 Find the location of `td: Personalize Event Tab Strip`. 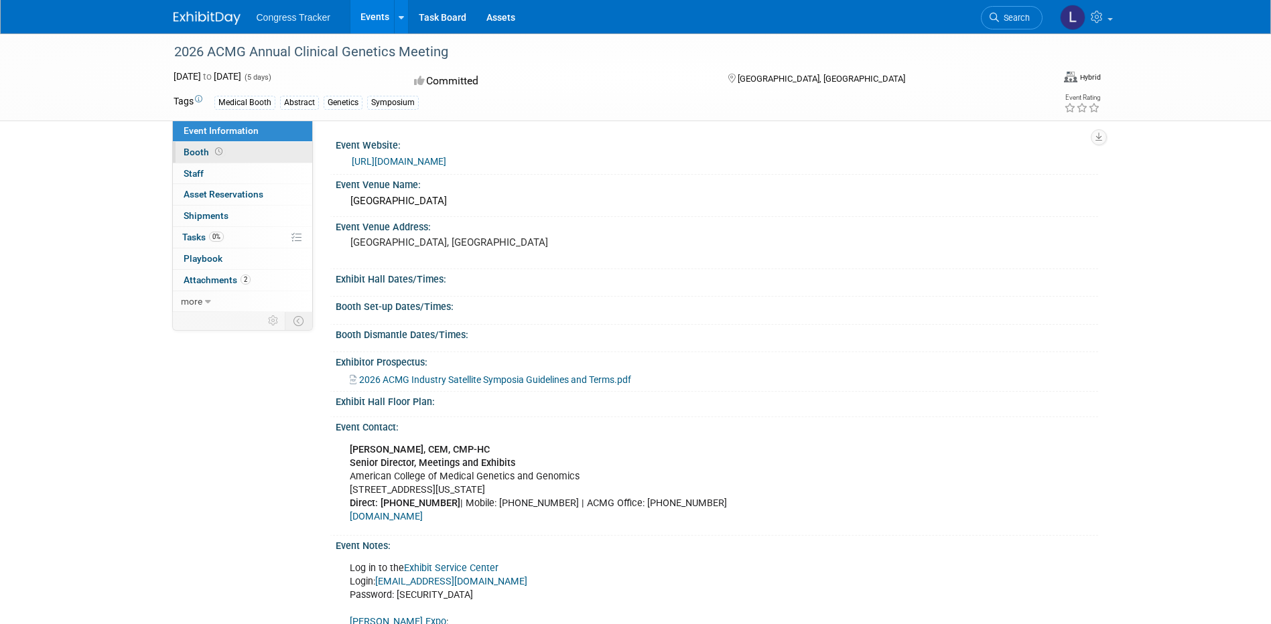

td: Personalize Event Tab Strip is located at coordinates (273, 321).